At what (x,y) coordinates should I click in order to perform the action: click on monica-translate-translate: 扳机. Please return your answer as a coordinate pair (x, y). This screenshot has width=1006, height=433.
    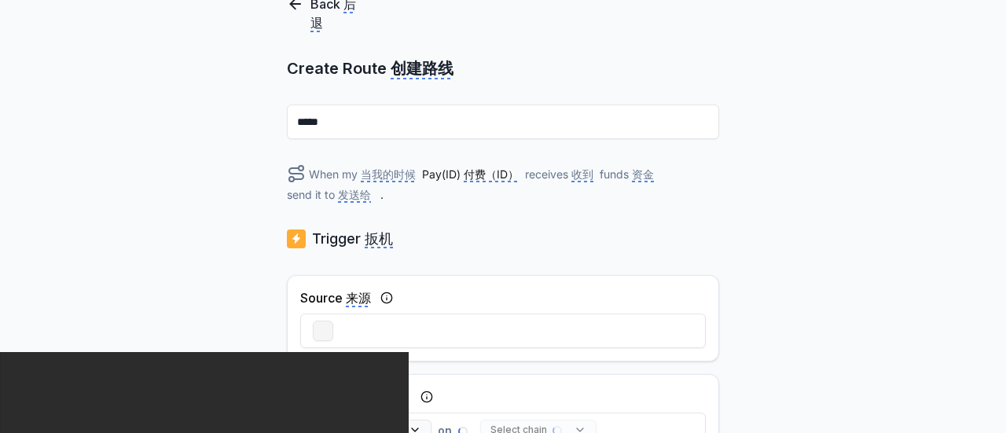
    Looking at the image, I should click on (379, 239).